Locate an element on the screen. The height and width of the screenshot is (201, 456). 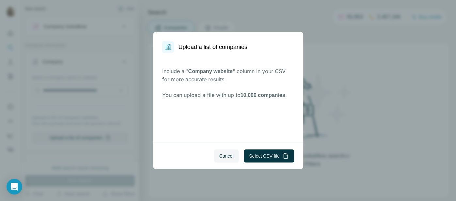
span: Cancel is located at coordinates (227, 156).